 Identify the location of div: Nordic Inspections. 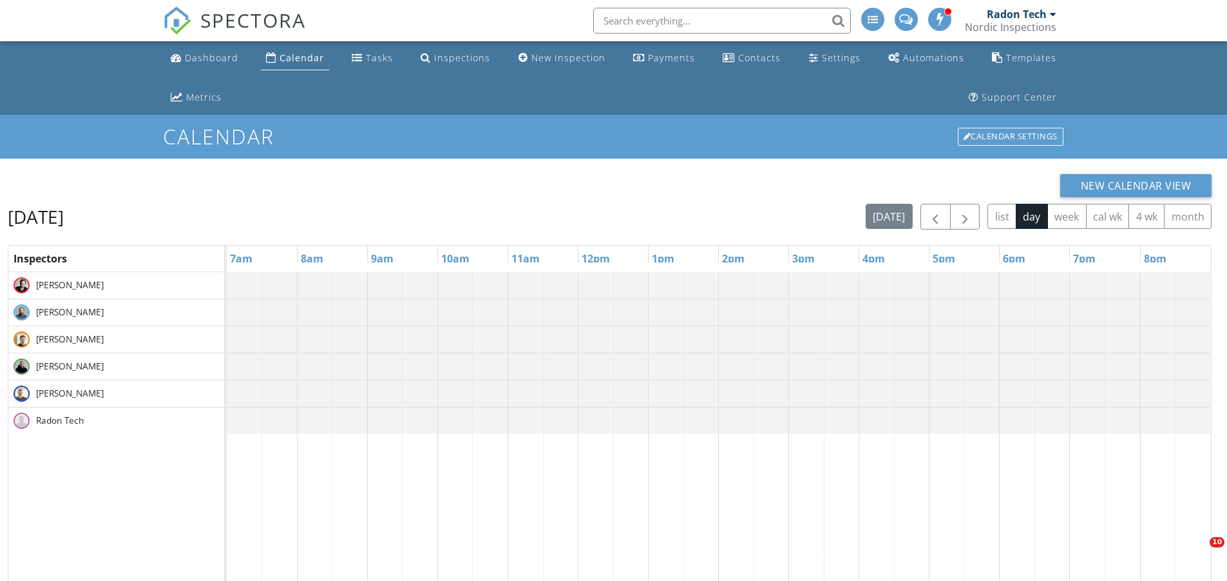
(1011, 27).